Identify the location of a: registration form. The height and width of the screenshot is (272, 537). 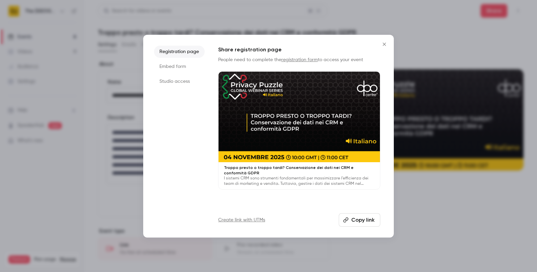
(300, 60).